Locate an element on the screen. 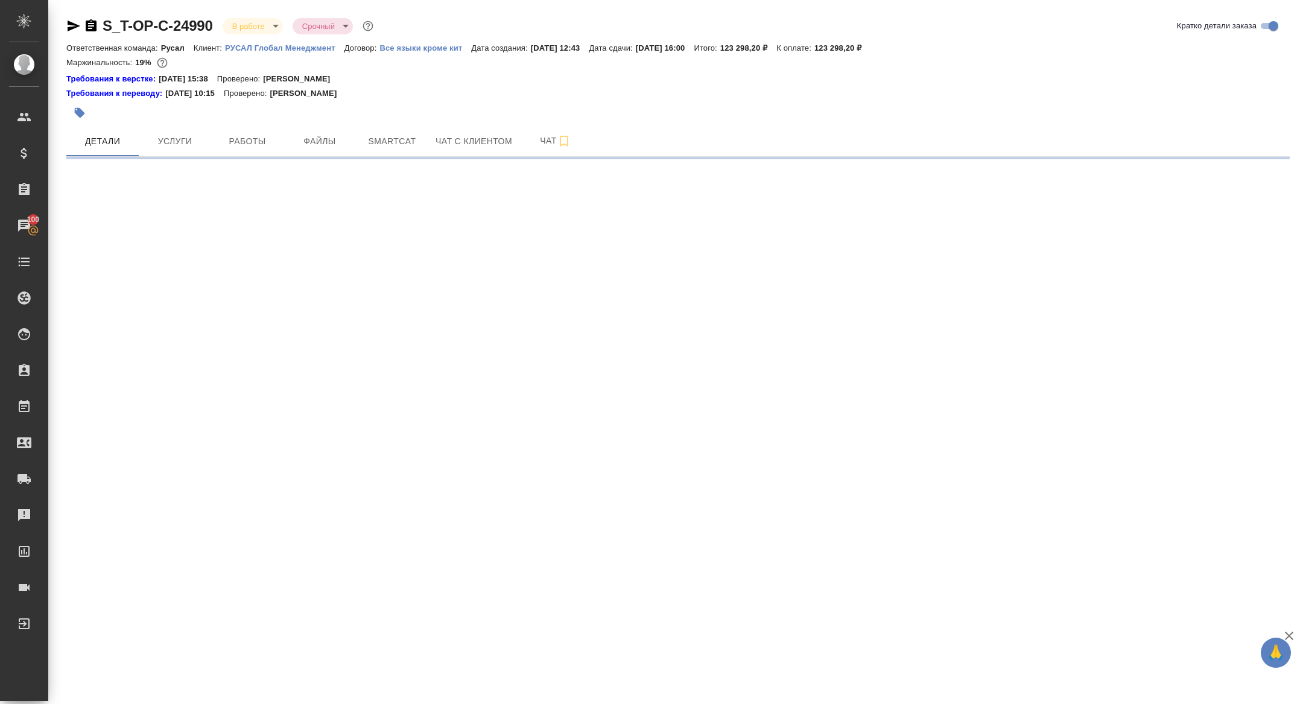  p: Все языки кроме кит is located at coordinates (425, 48).